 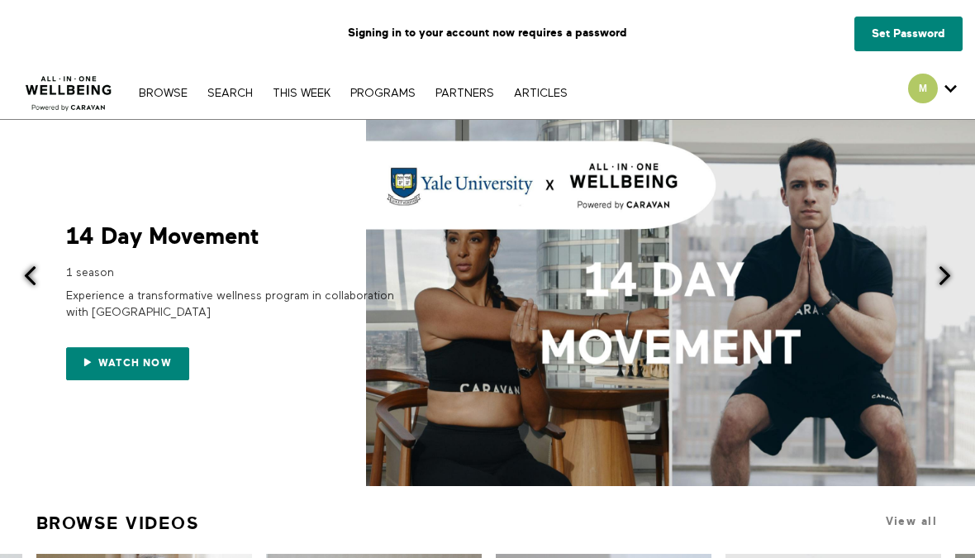 I want to click on a: Browse Videos, so click(x=118, y=523).